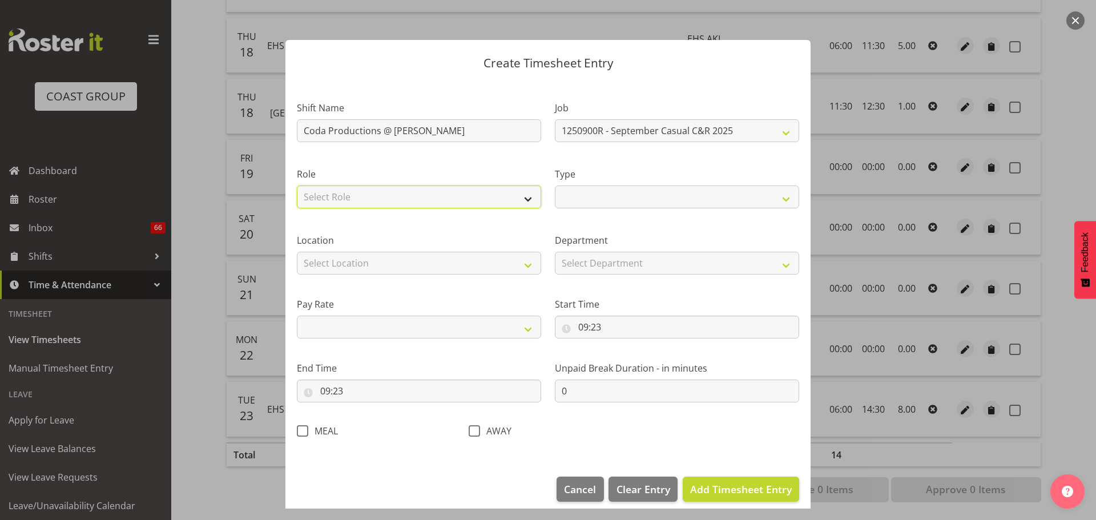 This screenshot has height=520, width=1096. I want to click on span: Feedback, so click(1085, 252).